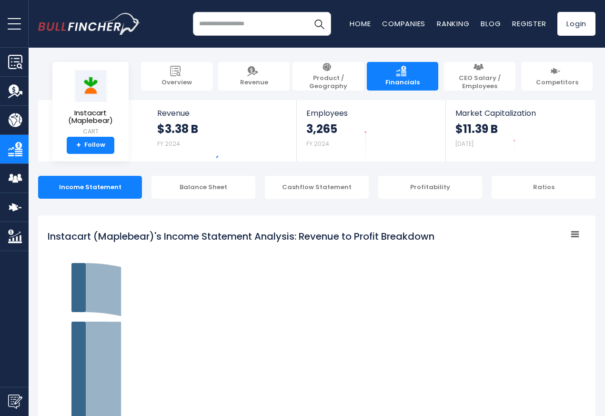 The image size is (605, 416). What do you see at coordinates (360, 23) in the screenshot?
I see `a: Home` at bounding box center [360, 23].